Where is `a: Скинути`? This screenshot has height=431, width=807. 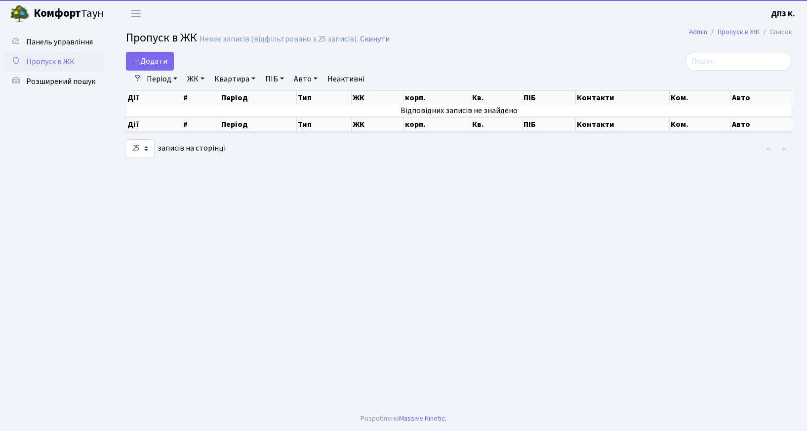 a: Скинути is located at coordinates (375, 39).